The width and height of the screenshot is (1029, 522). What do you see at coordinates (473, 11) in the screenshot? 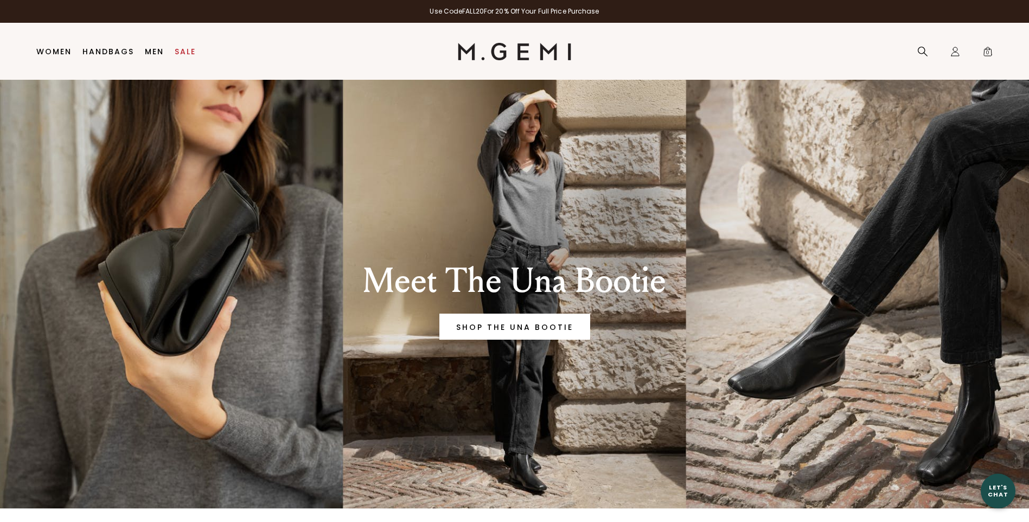
I see `strong: FALL20` at bounding box center [473, 11].